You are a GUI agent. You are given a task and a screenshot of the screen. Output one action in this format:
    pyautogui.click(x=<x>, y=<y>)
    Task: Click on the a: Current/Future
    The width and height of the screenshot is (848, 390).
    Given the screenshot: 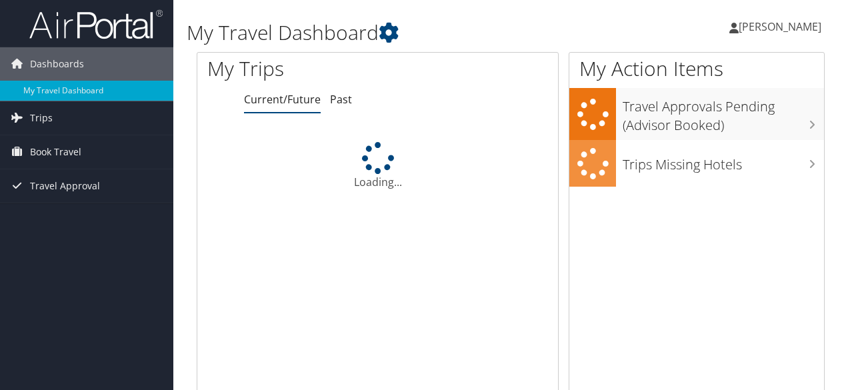 What is the action you would take?
    pyautogui.click(x=282, y=99)
    